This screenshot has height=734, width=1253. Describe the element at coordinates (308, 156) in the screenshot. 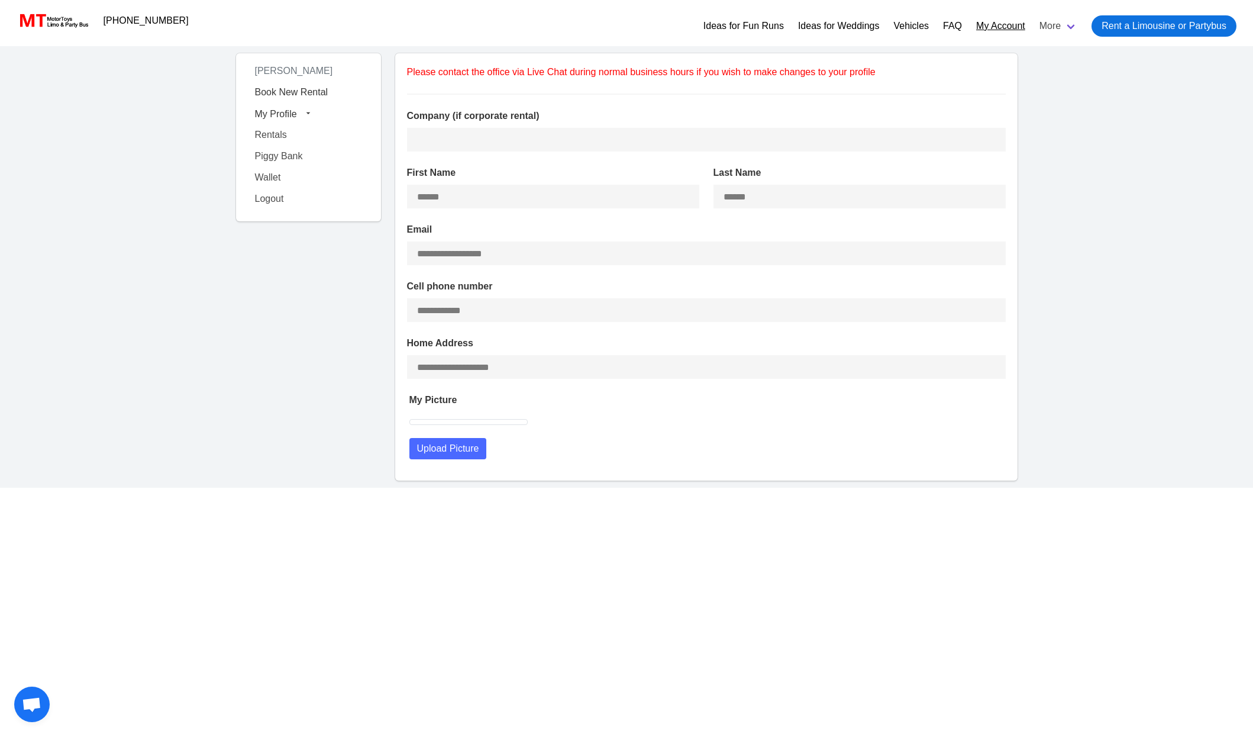

I see `a: Piggy Bank` at that location.